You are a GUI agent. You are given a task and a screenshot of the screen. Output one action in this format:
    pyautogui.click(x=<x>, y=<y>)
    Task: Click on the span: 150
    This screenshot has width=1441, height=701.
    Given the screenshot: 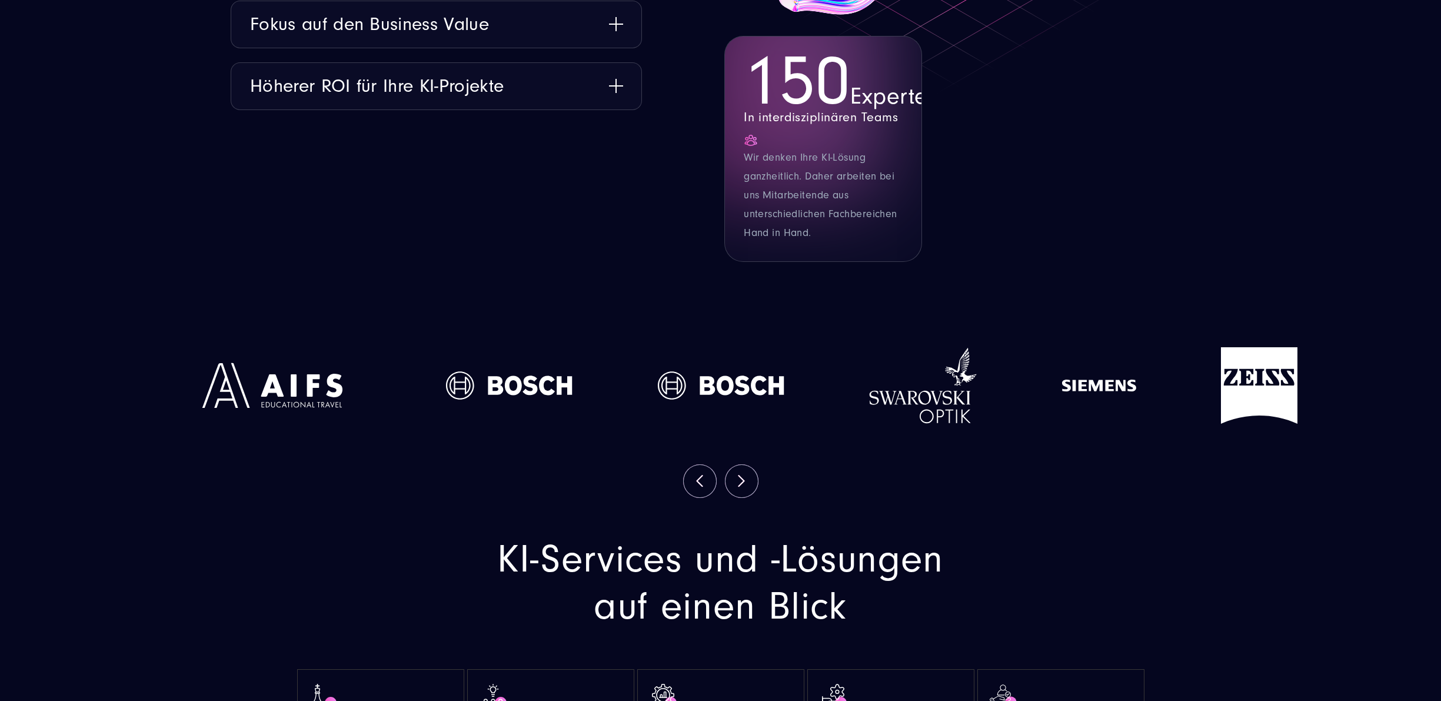 What is the action you would take?
    pyautogui.click(x=797, y=82)
    